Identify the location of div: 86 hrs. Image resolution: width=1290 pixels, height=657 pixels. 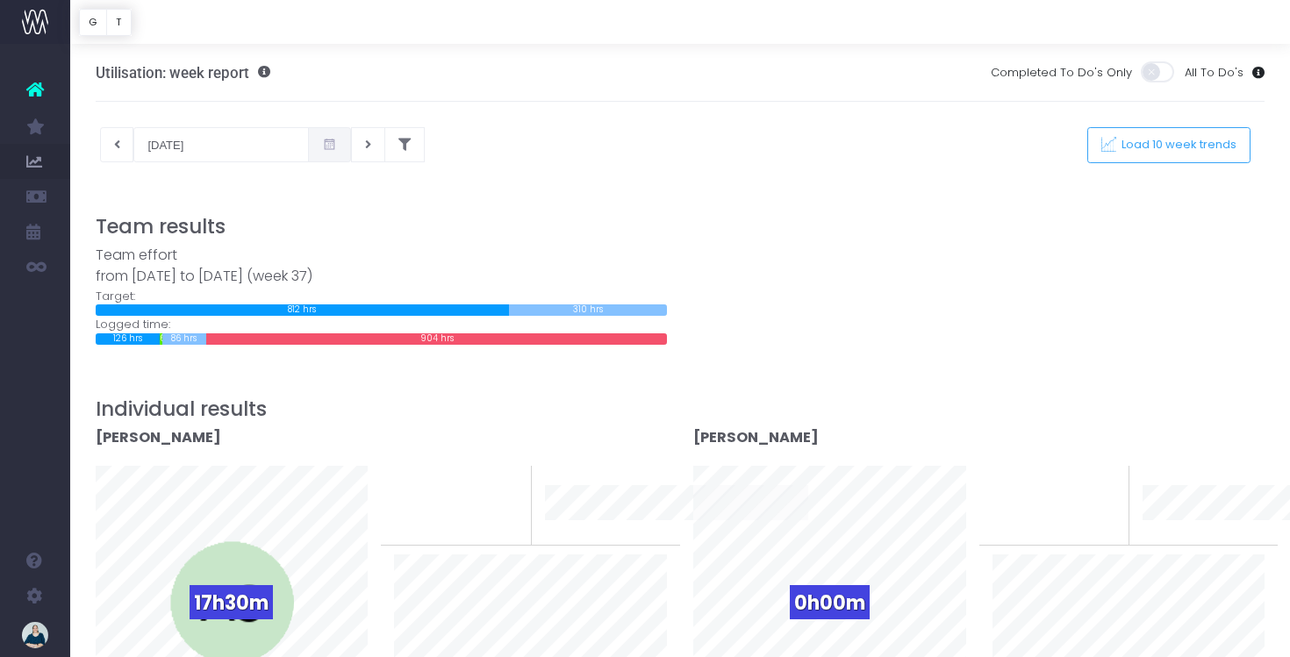
(184, 339).